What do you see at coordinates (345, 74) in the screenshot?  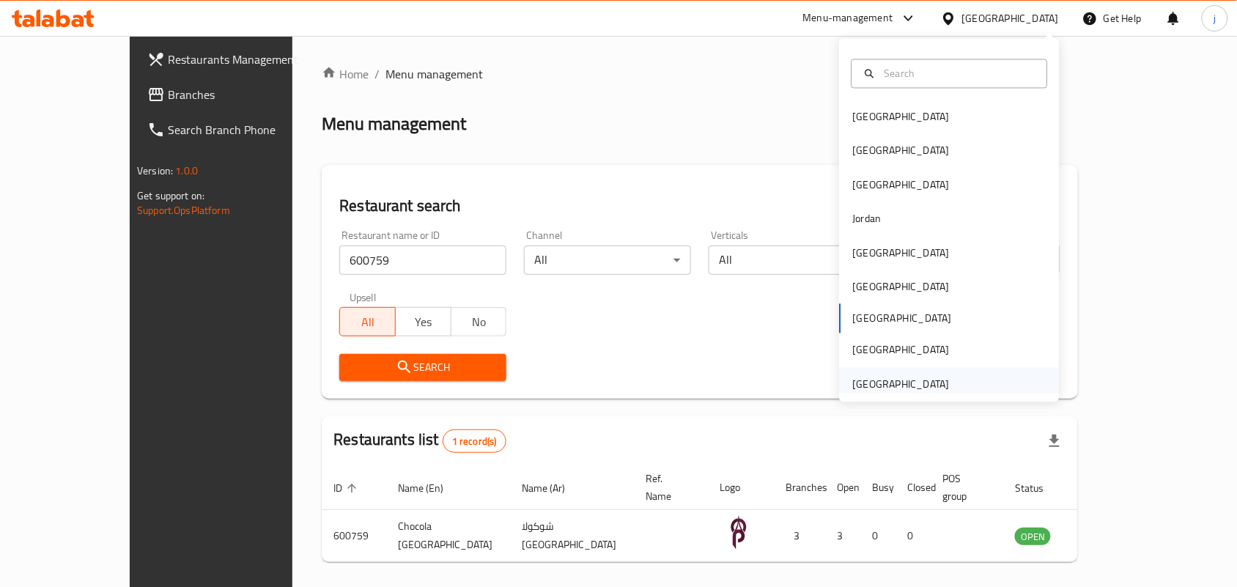 I see `a: Home` at bounding box center [345, 74].